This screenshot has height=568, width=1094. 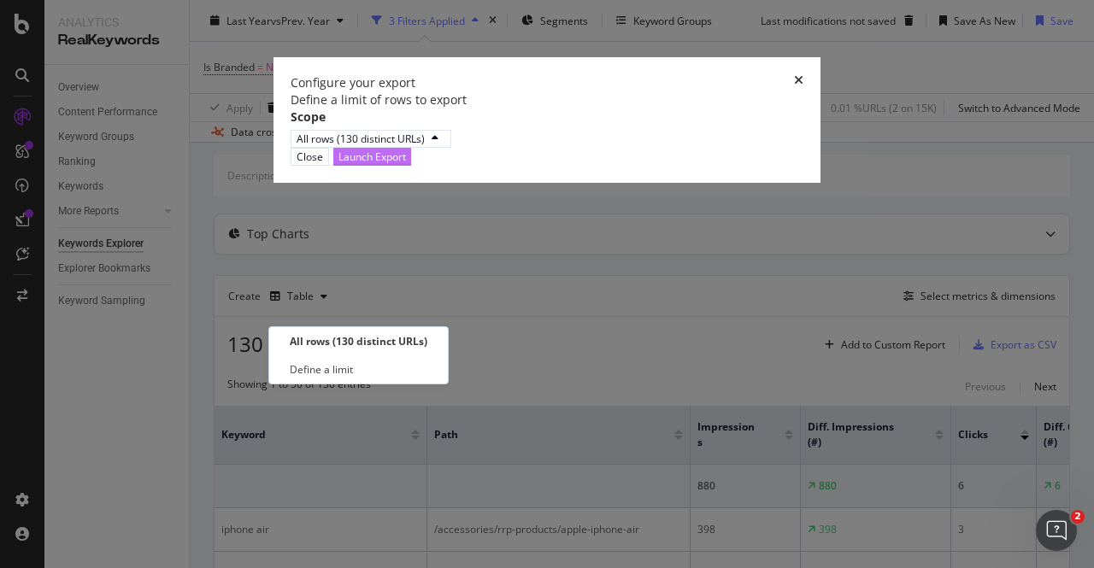 What do you see at coordinates (308, 117) in the screenshot?
I see `label: Scope` at bounding box center [308, 117].